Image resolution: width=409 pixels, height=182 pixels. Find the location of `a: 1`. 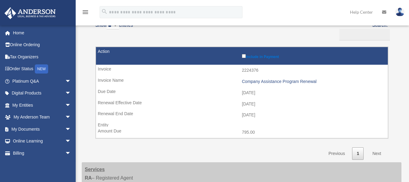

a: 1 is located at coordinates (358, 153).